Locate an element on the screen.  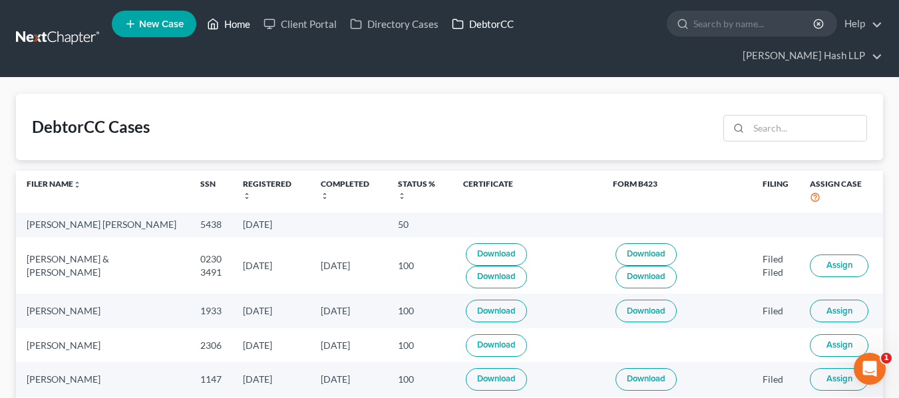
span: 1 is located at coordinates (886, 359).